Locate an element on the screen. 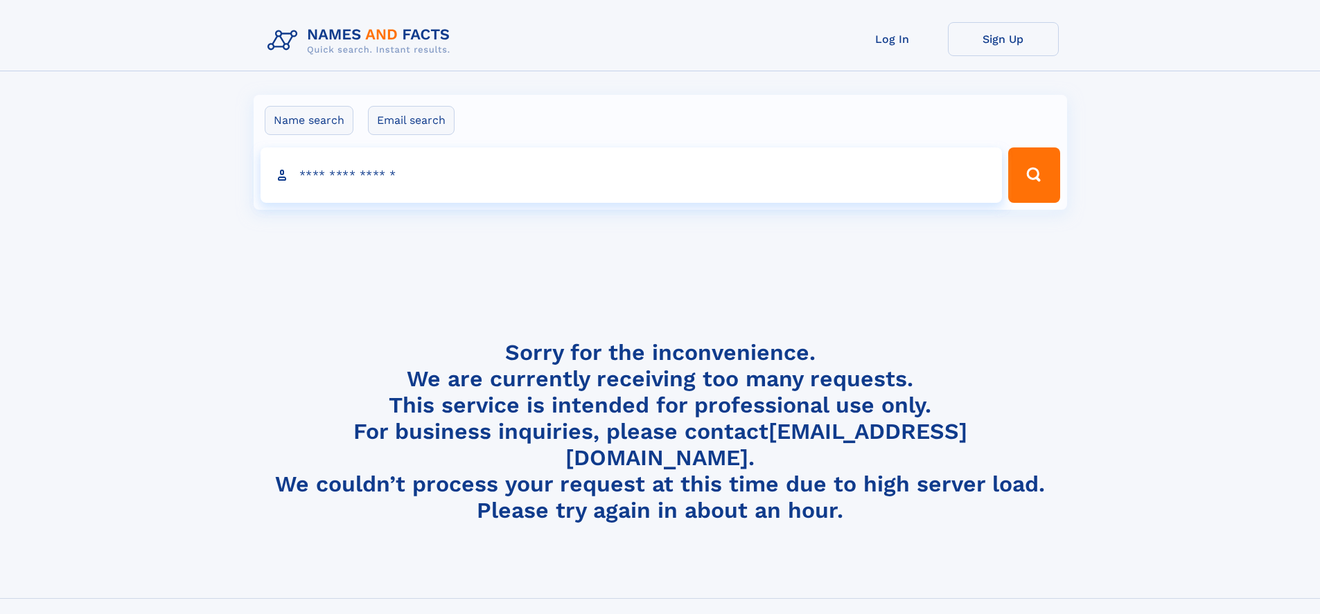  label: Email search is located at coordinates (411, 121).